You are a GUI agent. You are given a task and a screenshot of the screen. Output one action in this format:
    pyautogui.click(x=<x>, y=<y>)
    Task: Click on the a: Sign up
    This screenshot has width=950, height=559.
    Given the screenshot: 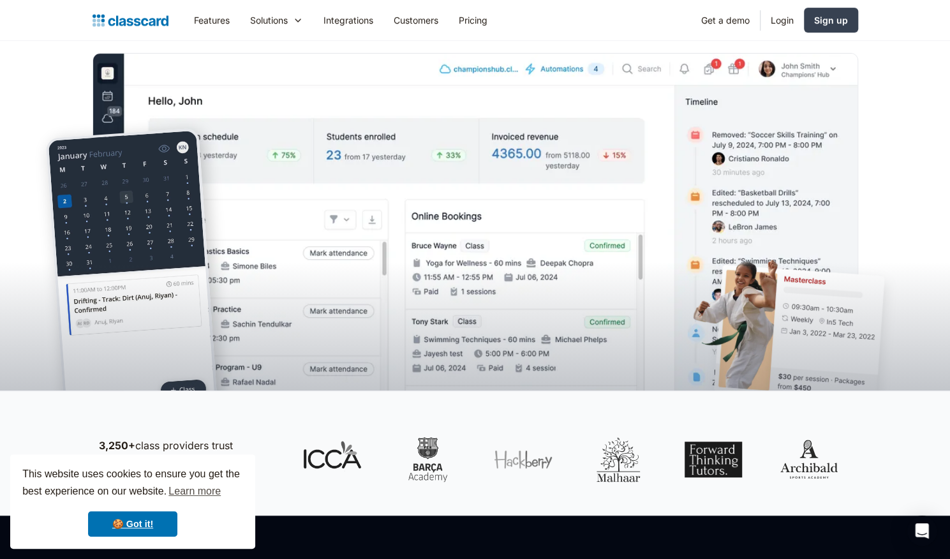 What is the action you would take?
    pyautogui.click(x=830, y=20)
    